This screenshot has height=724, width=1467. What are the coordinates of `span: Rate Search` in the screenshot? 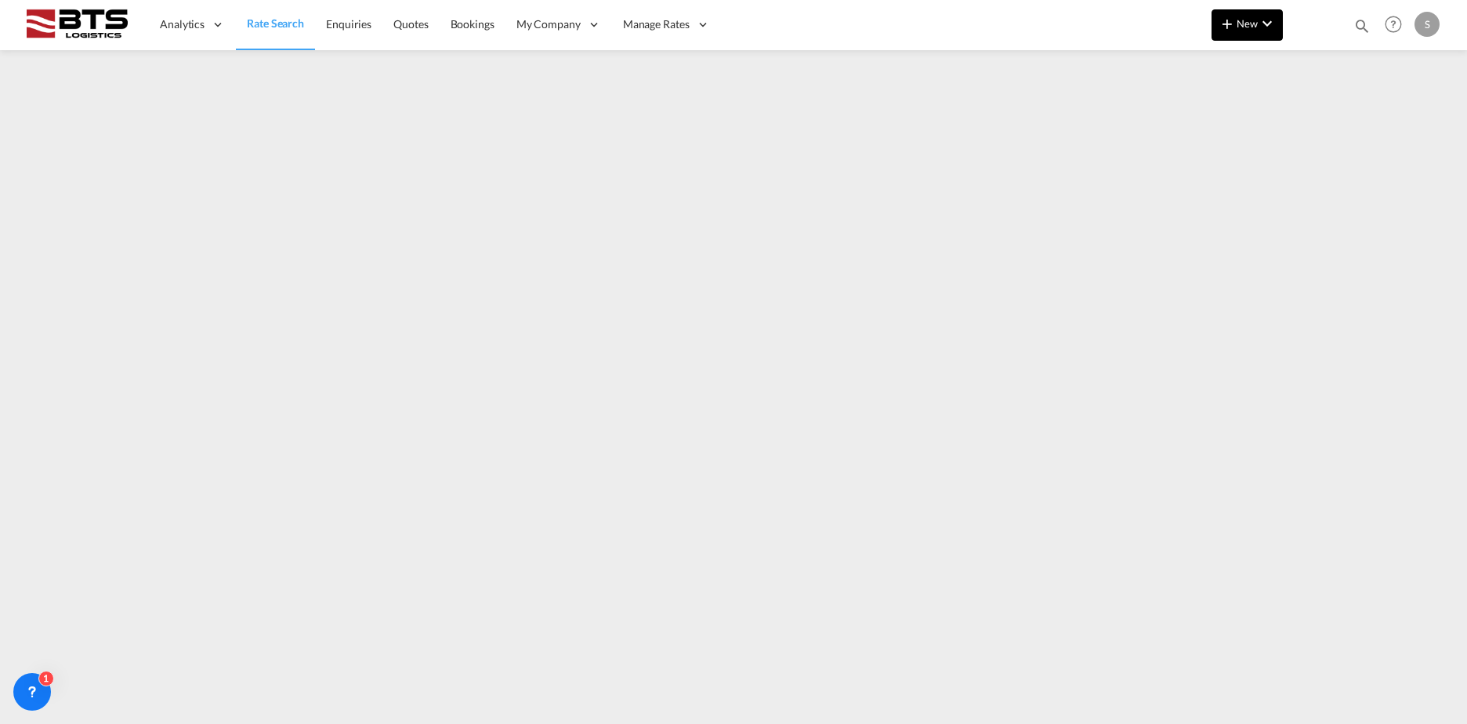 It's located at (275, 23).